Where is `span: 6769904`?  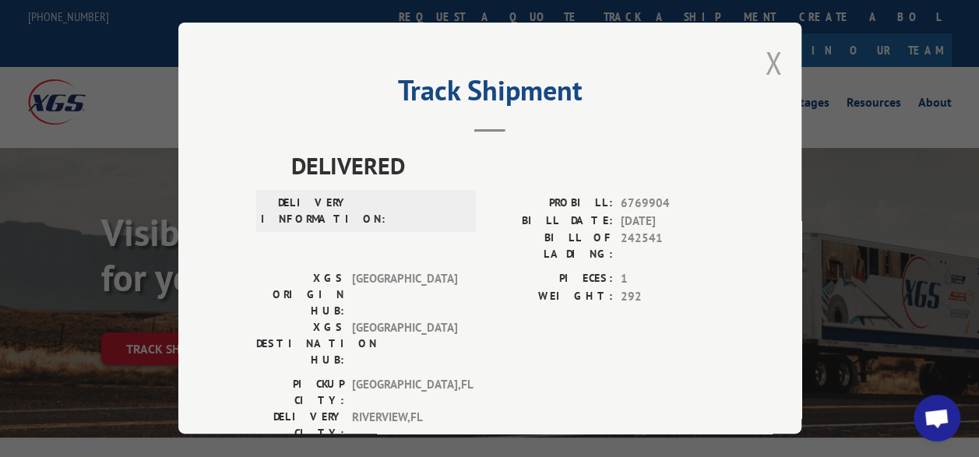
span: 6769904 is located at coordinates (672, 203).